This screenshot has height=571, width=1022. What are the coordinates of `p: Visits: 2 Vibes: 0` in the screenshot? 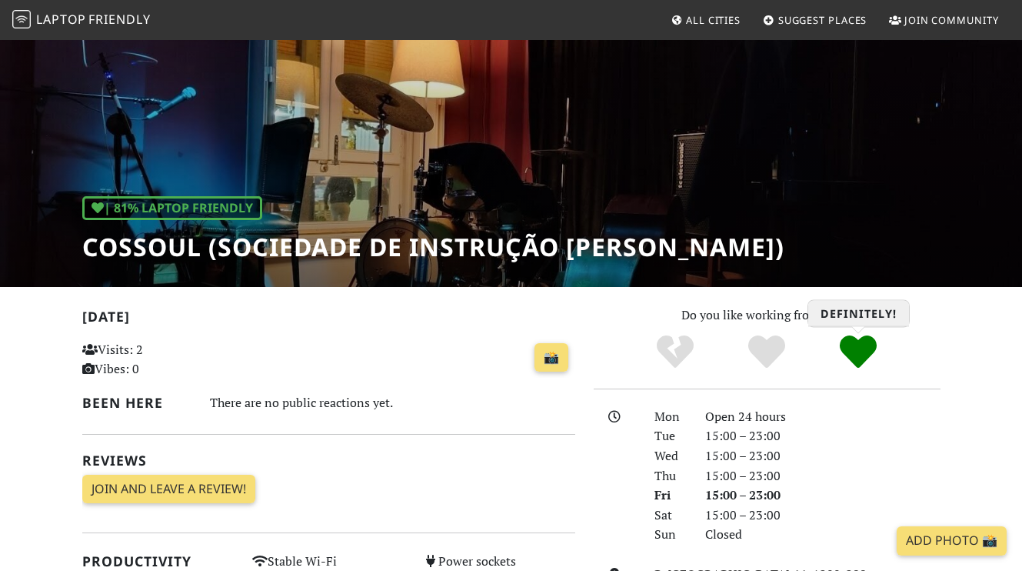 It's located at (158, 359).